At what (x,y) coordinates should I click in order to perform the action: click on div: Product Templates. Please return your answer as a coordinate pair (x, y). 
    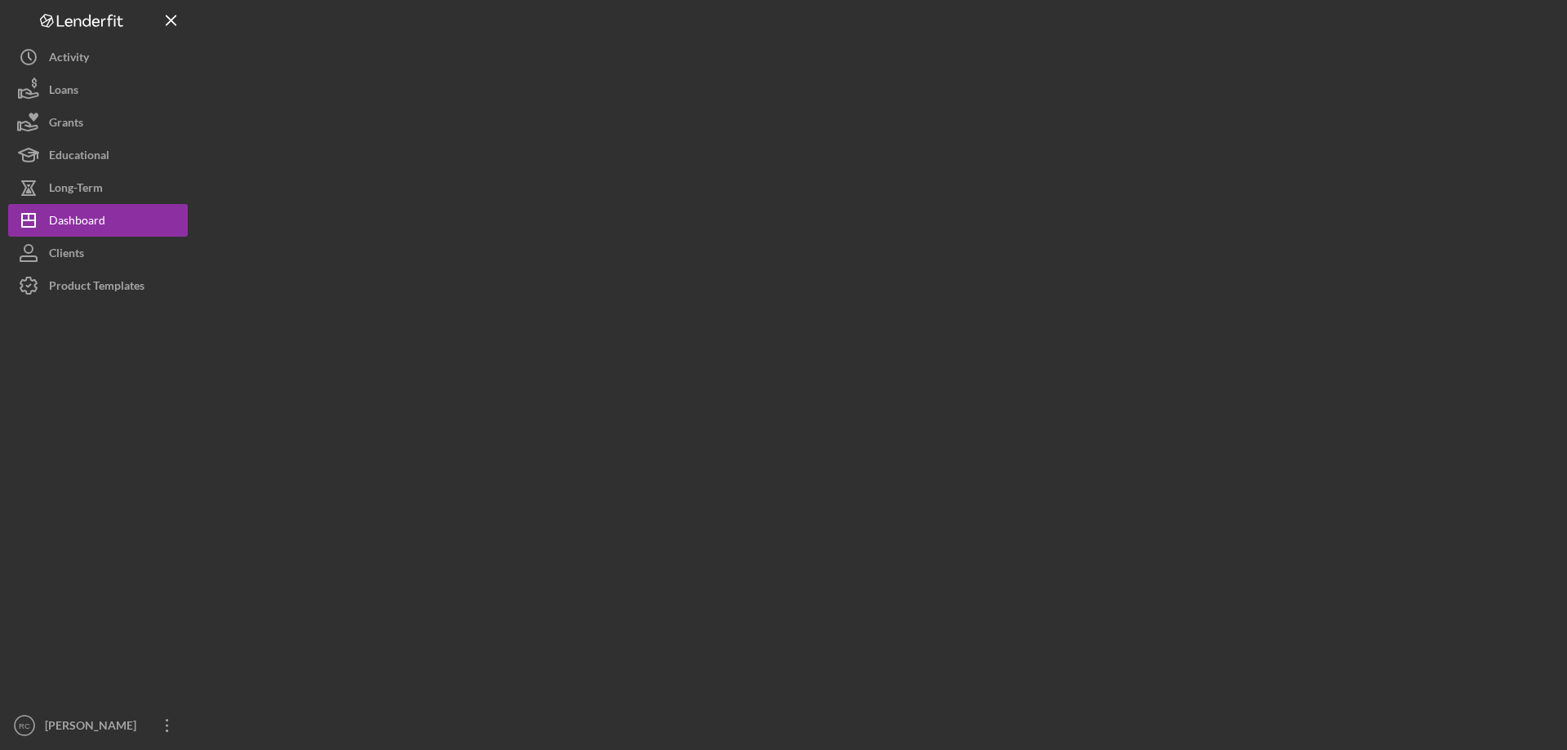
    Looking at the image, I should click on (96, 287).